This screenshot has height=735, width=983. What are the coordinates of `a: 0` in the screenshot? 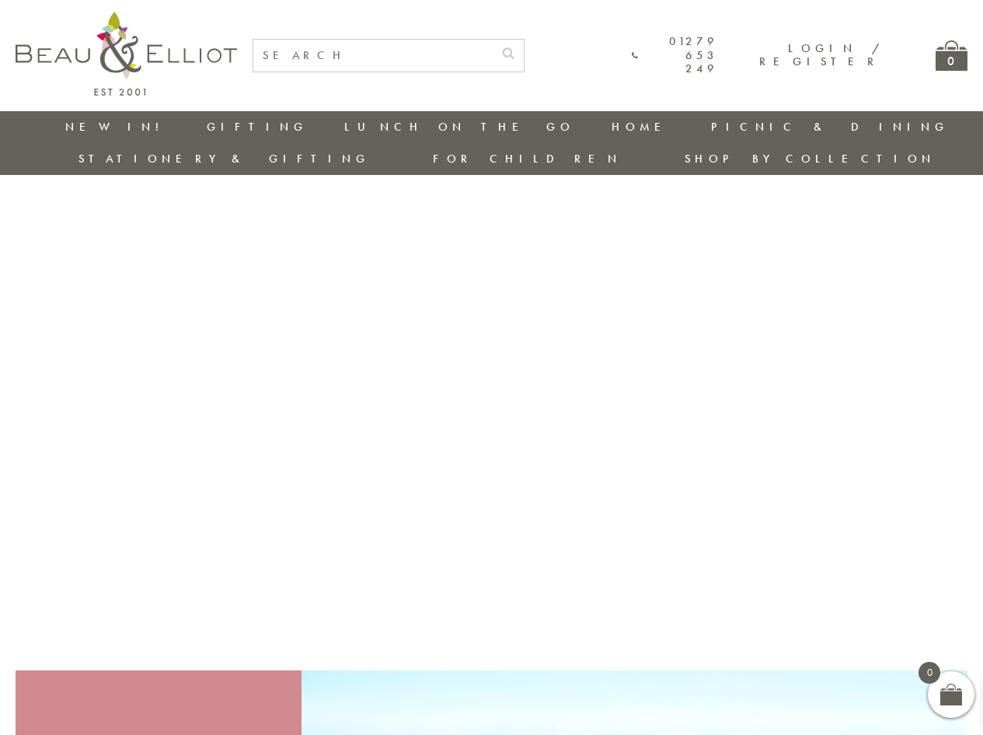 It's located at (951, 55).